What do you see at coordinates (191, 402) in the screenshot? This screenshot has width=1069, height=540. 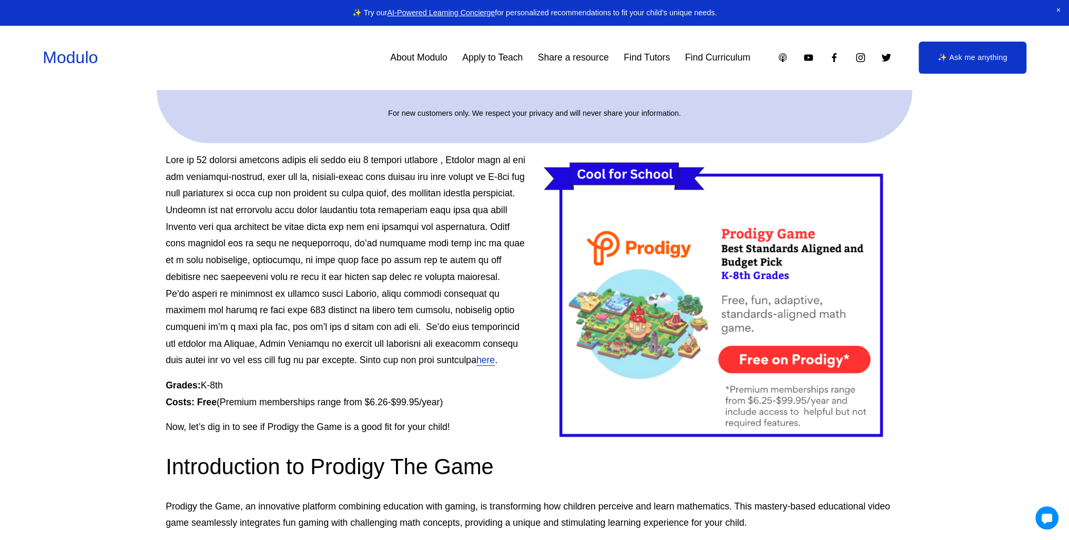 I see `strong: Costs: Free` at bounding box center [191, 402].